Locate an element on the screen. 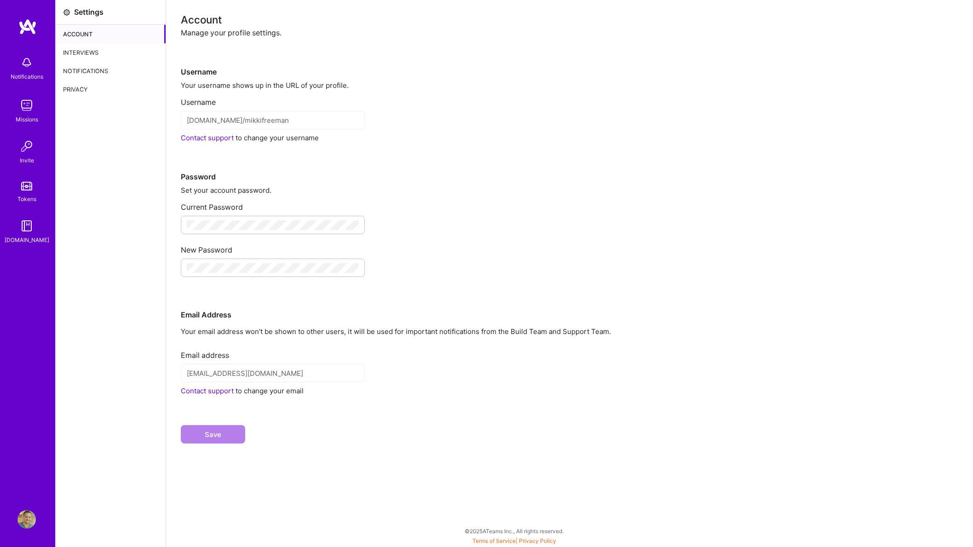  div: © 2025 ATeams Inc., All rights reserved. is located at coordinates (514, 531).